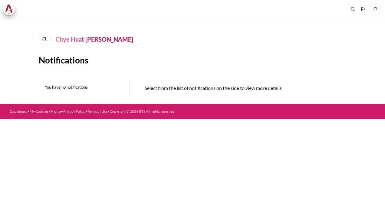 The height and width of the screenshot is (198, 385). Describe the element at coordinates (39, 111) in the screenshot. I see `a: My Courses` at that location.